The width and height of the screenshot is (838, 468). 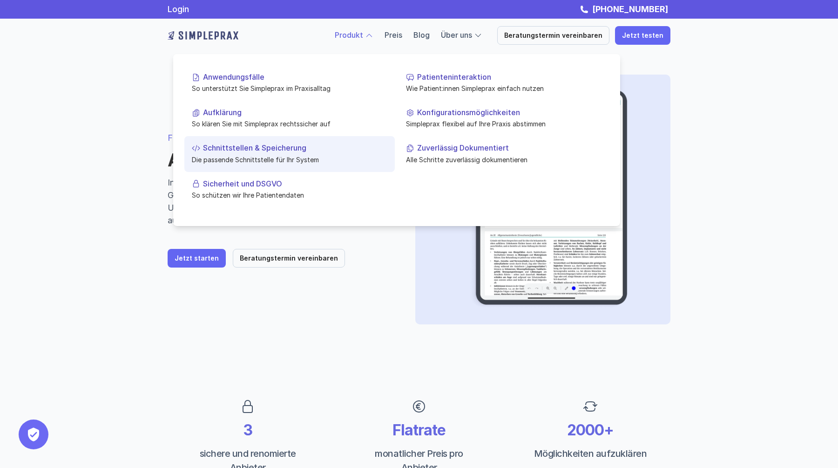 What do you see at coordinates (178, 9) in the screenshot?
I see `a: Login` at bounding box center [178, 9].